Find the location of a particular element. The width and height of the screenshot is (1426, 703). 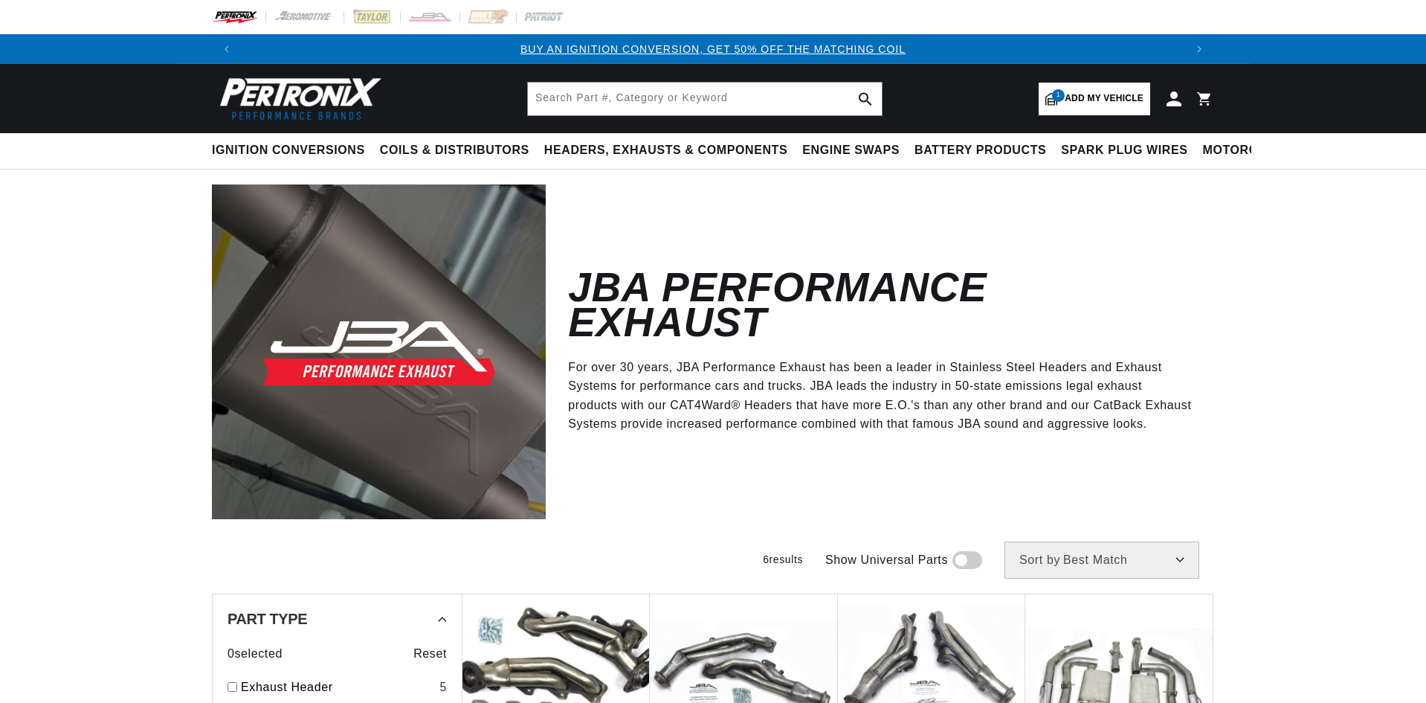

img: JBA Performance Exhaust is located at coordinates (378, 351).